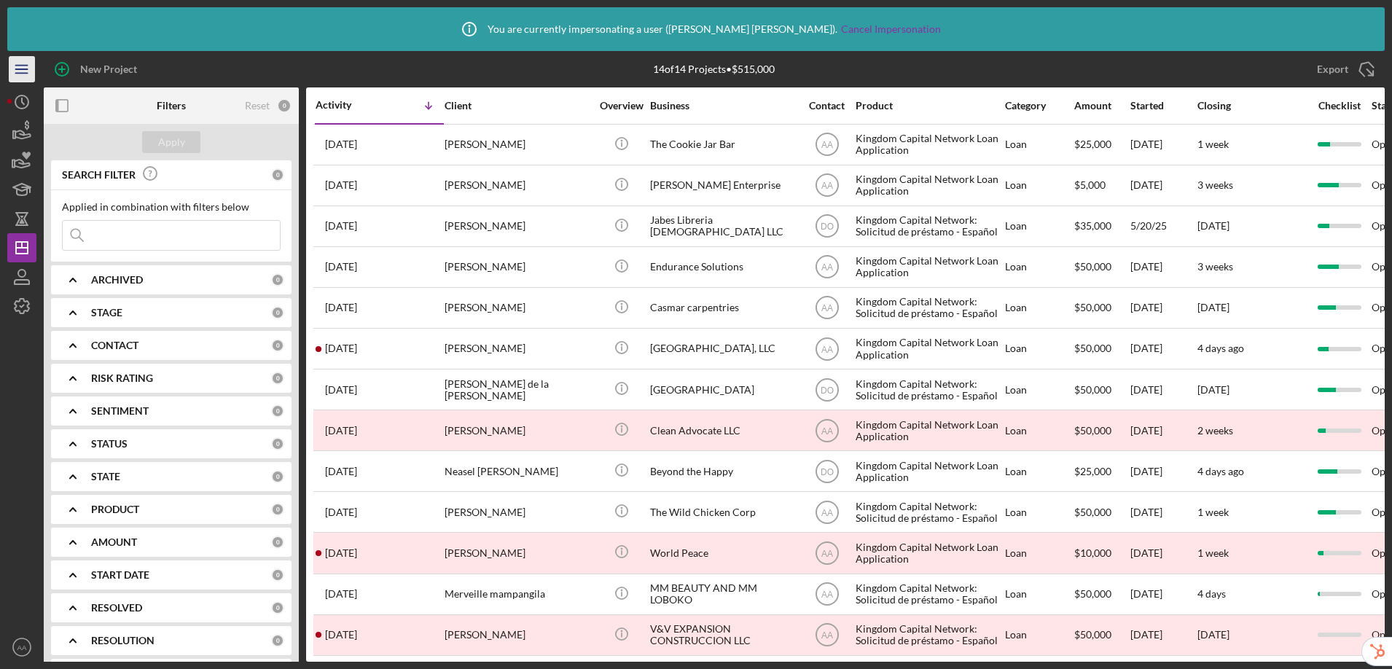 The height and width of the screenshot is (669, 1392). What do you see at coordinates (1038, 106) in the screenshot?
I see `div: Category` at bounding box center [1038, 106].